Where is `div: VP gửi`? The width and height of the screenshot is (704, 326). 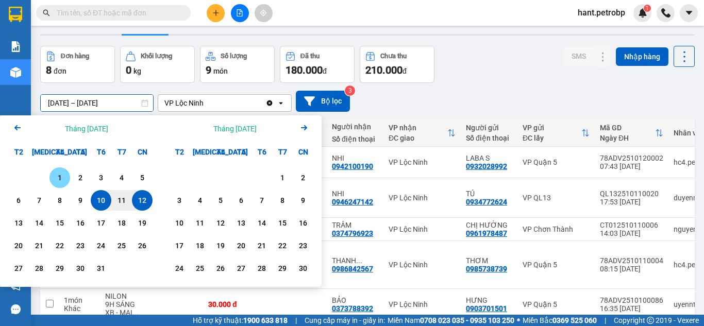
div: VP gửi is located at coordinates (552, 128).